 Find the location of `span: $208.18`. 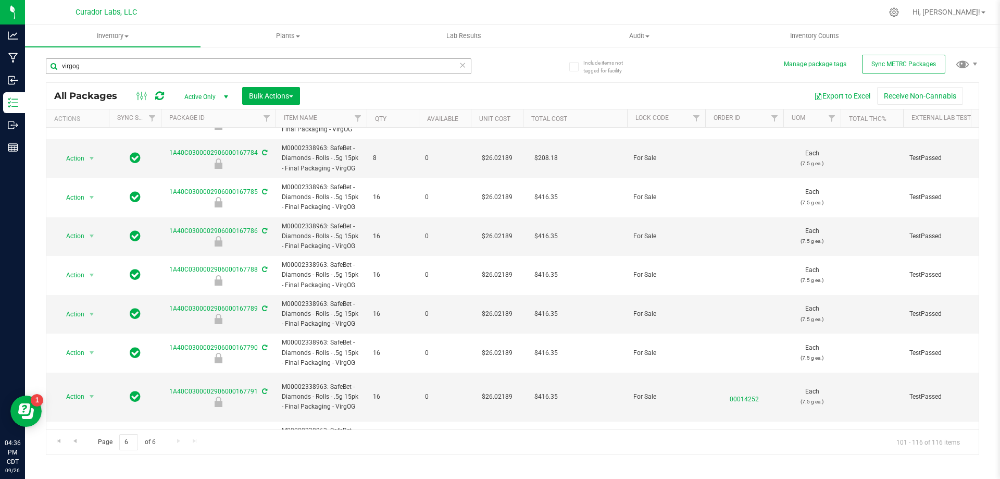

span: $208.18 is located at coordinates (546, 158).